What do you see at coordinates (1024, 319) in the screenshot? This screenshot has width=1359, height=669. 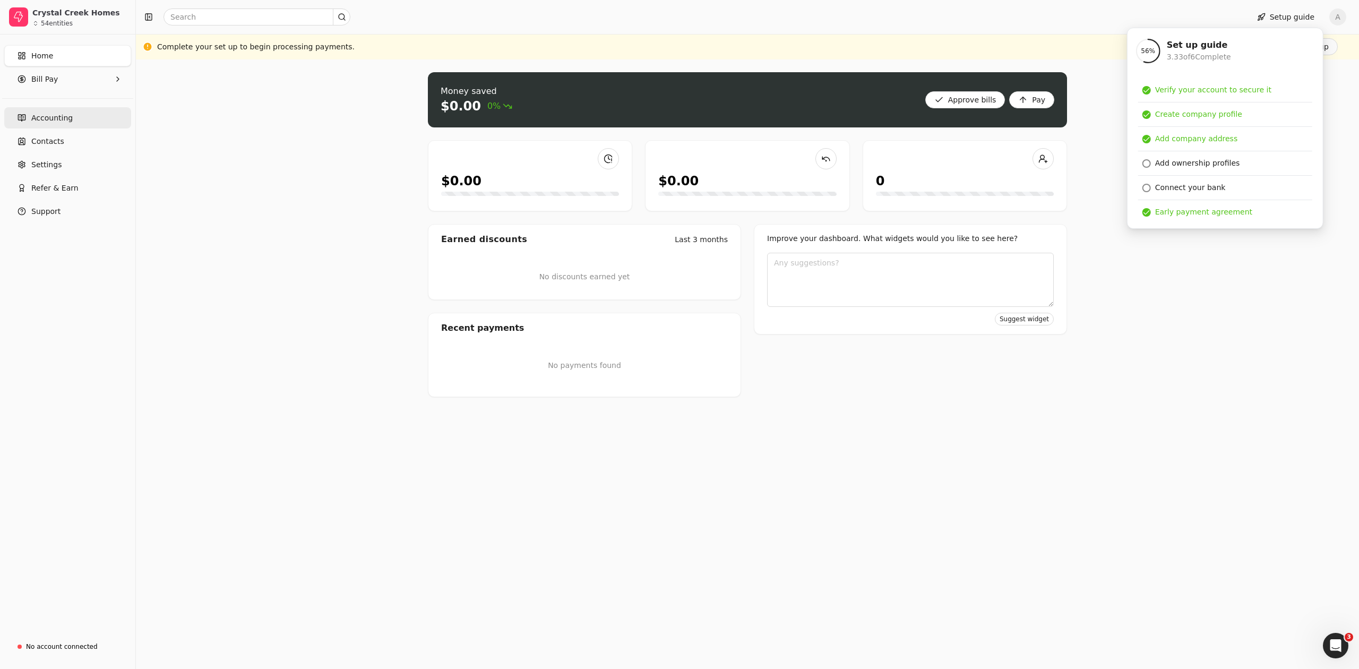 I see `button: Suggest widget` at bounding box center [1024, 319].